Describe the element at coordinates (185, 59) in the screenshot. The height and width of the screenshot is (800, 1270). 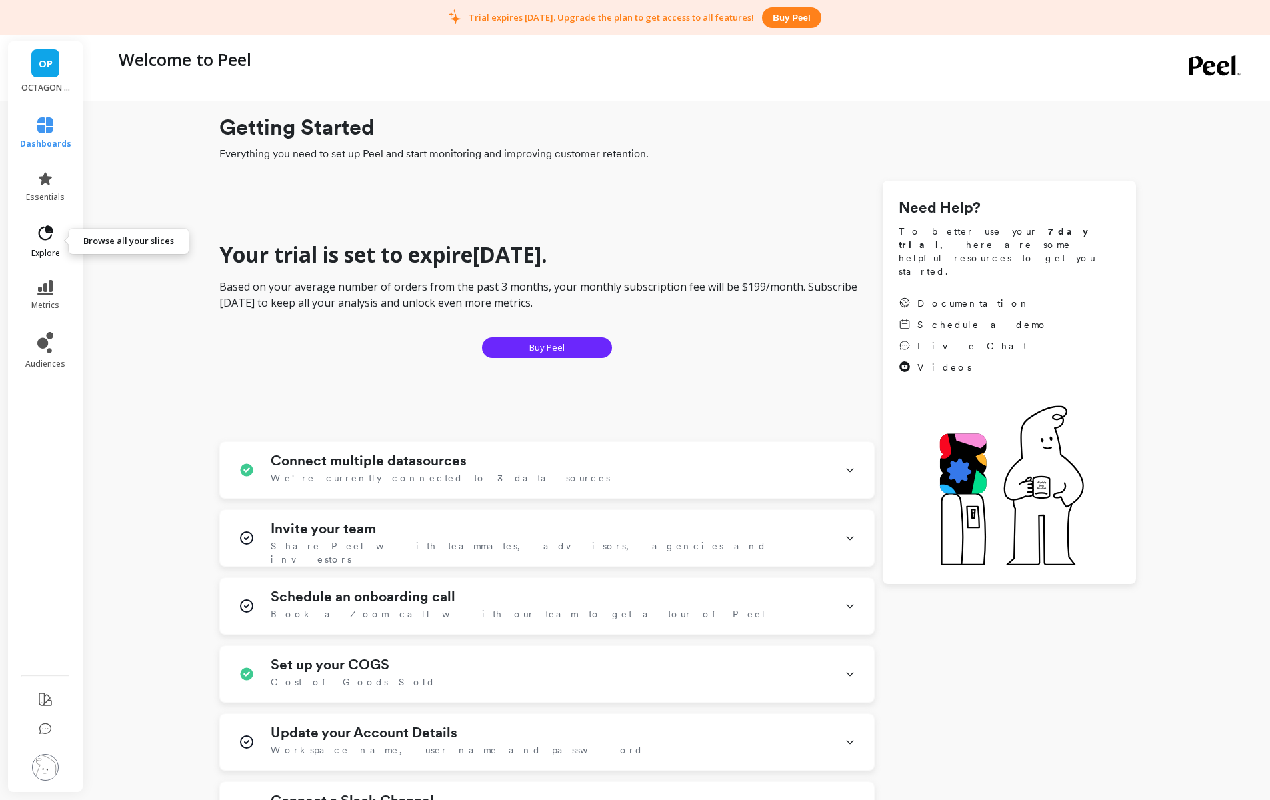
I see `p: Welcome to Peel` at that location.